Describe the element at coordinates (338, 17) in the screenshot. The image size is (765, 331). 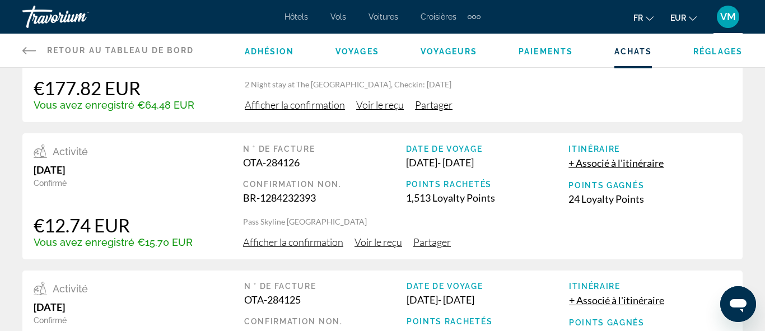
I see `a: Vols` at that location.